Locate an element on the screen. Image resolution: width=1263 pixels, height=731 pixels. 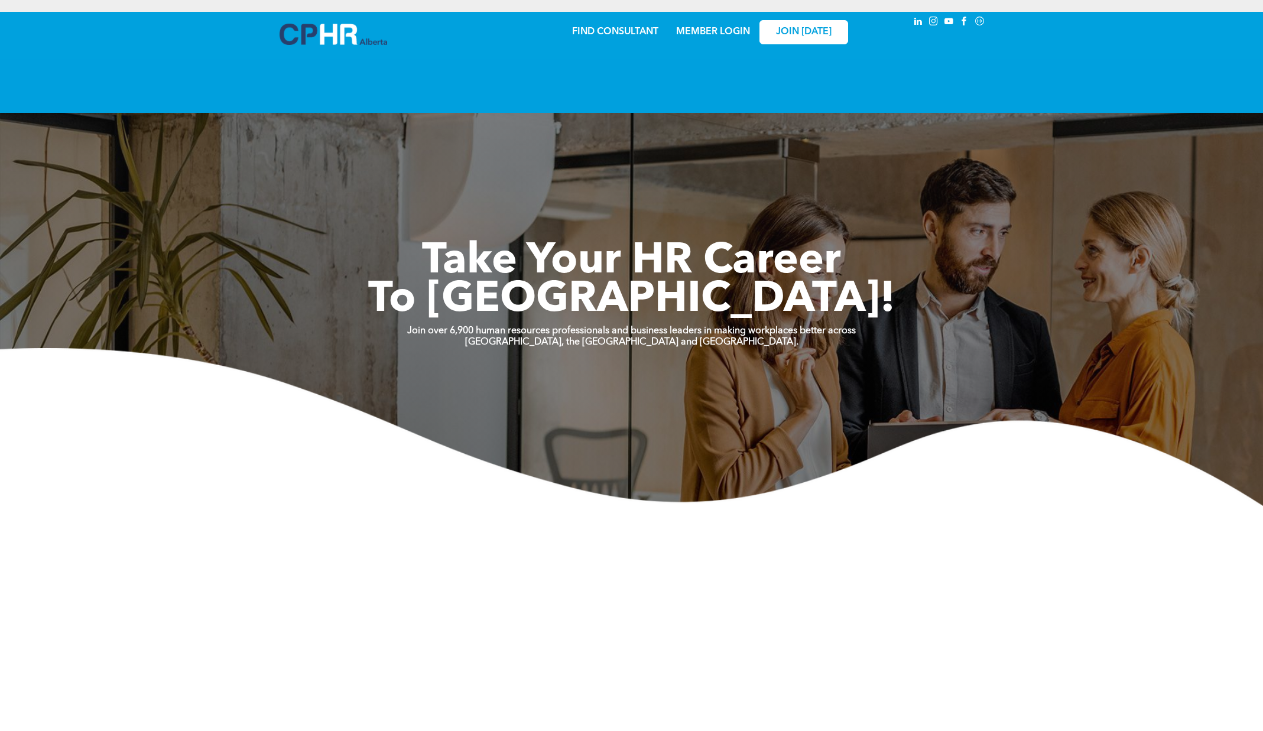
a: Social network is located at coordinates (980, 22).